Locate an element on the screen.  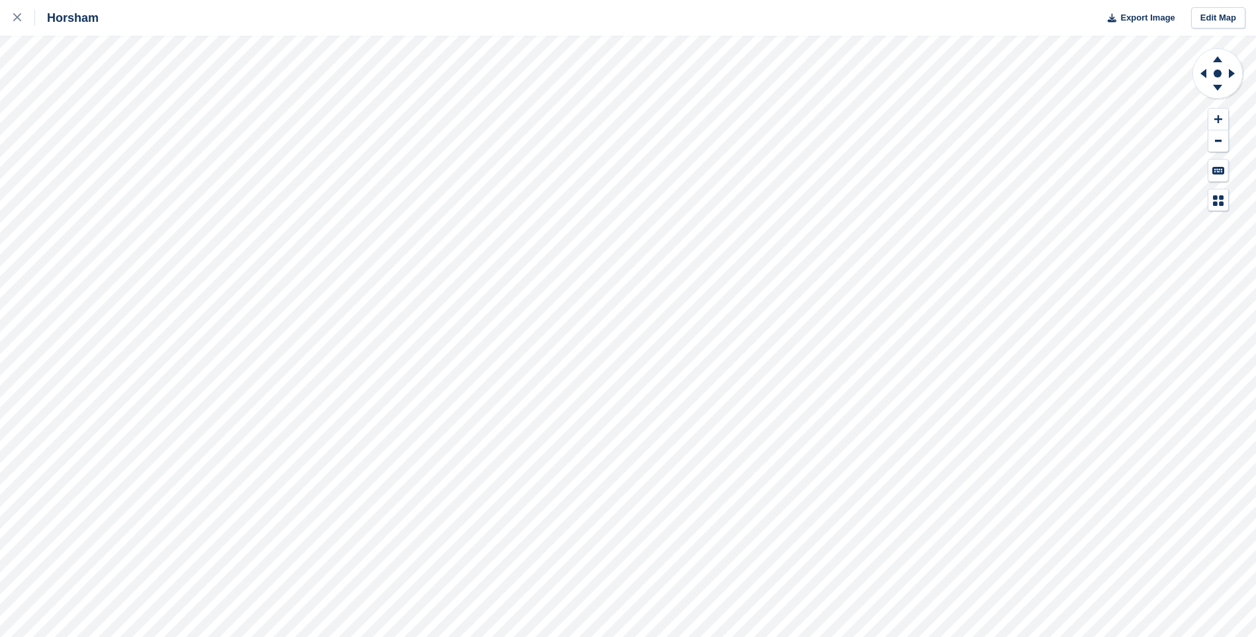
button: Keyboard Shortcuts is located at coordinates (1218, 170).